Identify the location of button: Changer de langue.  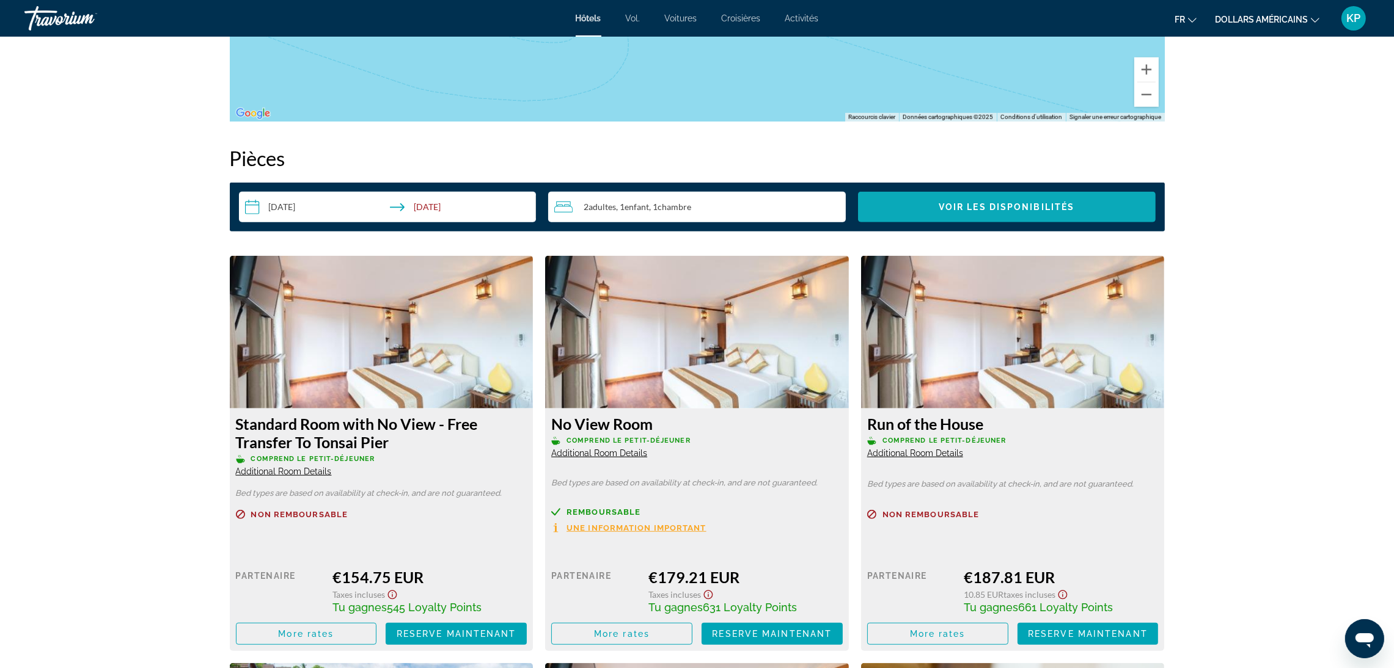
(1185, 19).